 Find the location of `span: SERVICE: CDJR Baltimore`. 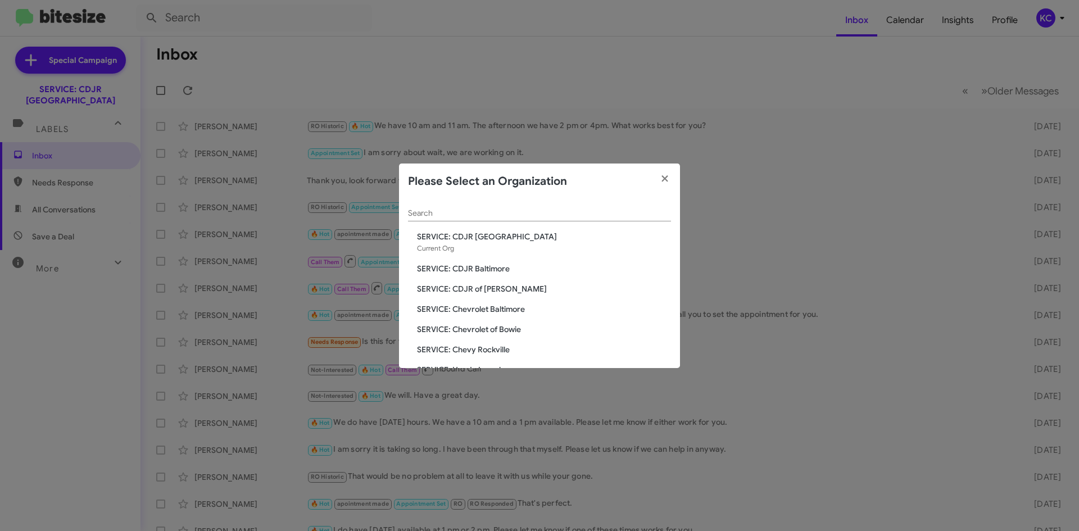

span: SERVICE: CDJR Baltimore is located at coordinates (544, 269).